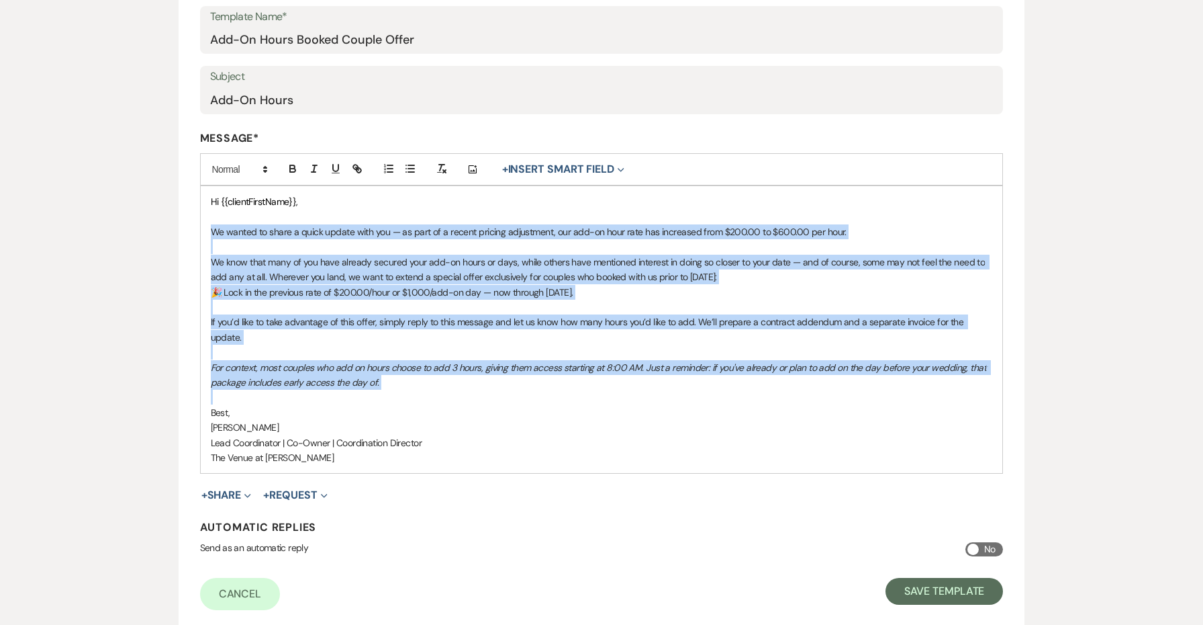 The height and width of the screenshot is (625, 1203). I want to click on em: For context, most couples who add on hours choose to add 3 hours, giving them access starting at ..., so click(600, 375).